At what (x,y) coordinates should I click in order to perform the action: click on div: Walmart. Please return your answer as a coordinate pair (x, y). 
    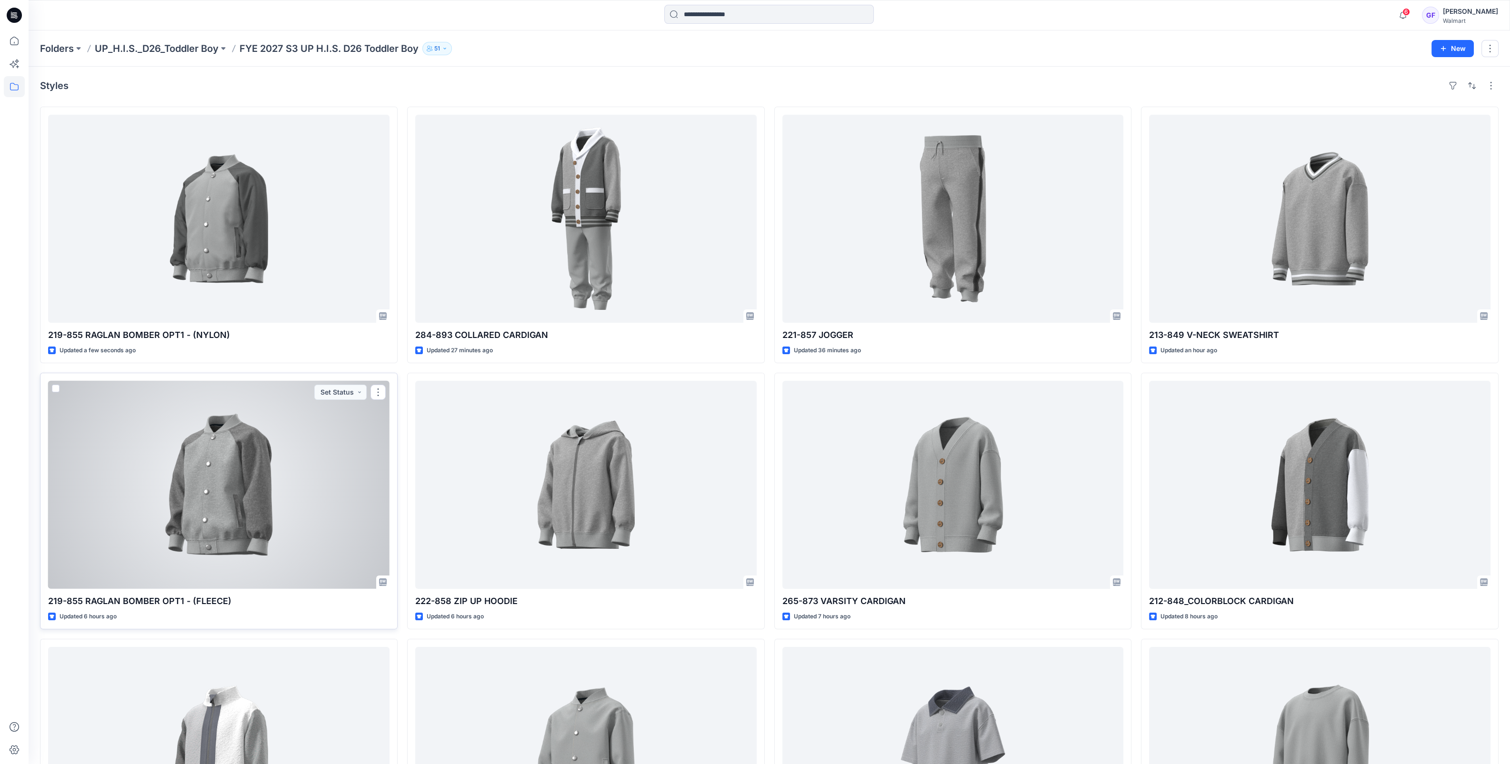
    Looking at the image, I should click on (1471, 20).